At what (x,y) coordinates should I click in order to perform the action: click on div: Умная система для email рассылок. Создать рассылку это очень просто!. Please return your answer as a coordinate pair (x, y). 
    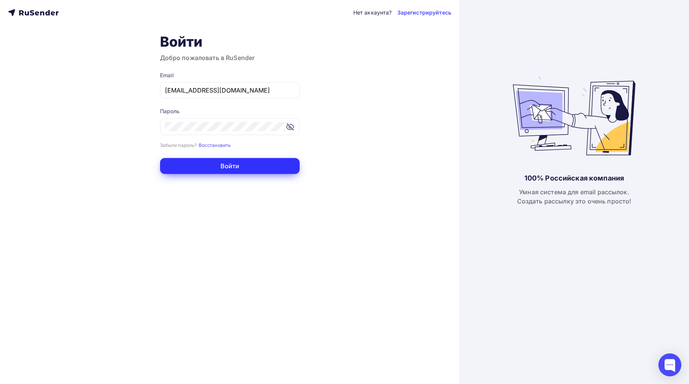
    Looking at the image, I should click on (574, 197).